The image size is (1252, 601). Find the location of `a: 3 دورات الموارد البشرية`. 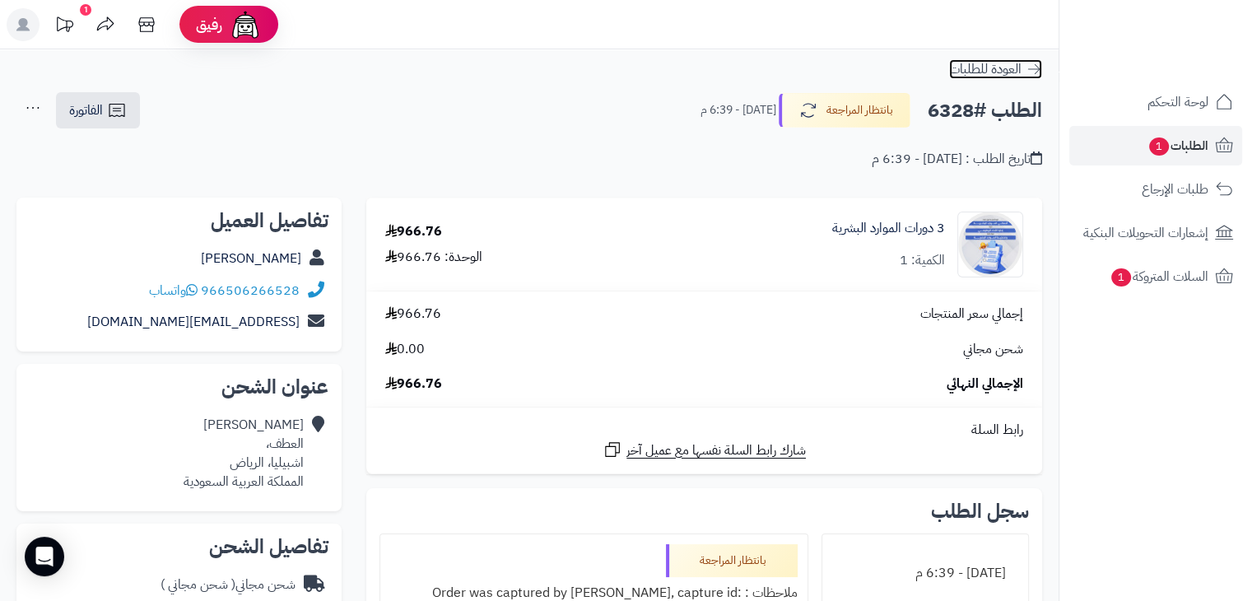

a: 3 دورات الموارد البشرية is located at coordinates (888, 228).